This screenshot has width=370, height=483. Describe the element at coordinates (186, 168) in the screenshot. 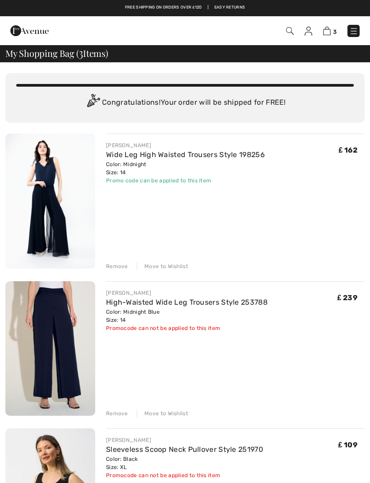

I see `div: Color: Midnight Size: 14` at that location.